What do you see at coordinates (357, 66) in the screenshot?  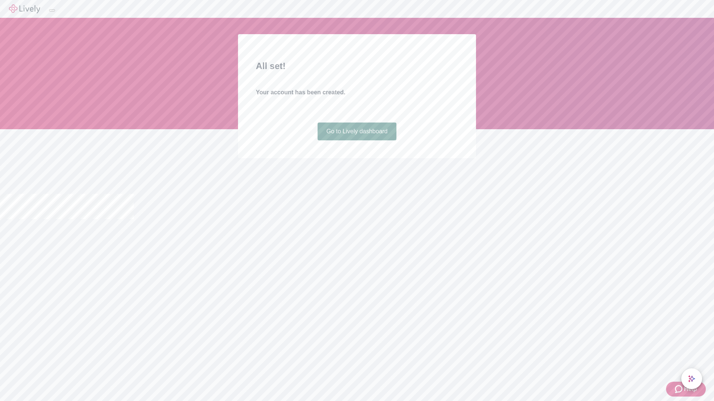 I see `h2: All set!` at bounding box center [357, 66].